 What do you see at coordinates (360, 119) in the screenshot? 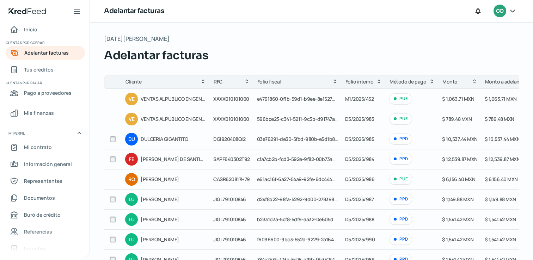
I see `span: D5/2025/983` at bounding box center [360, 119].